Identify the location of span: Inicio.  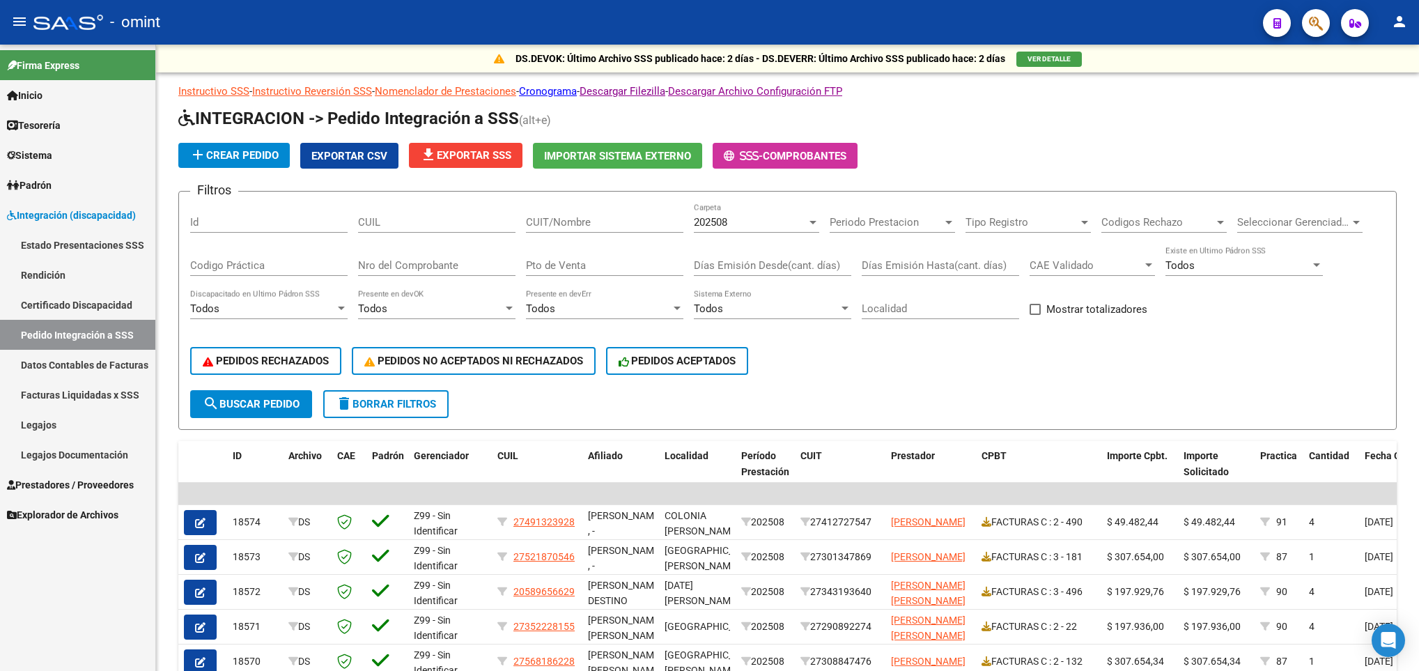
(24, 95).